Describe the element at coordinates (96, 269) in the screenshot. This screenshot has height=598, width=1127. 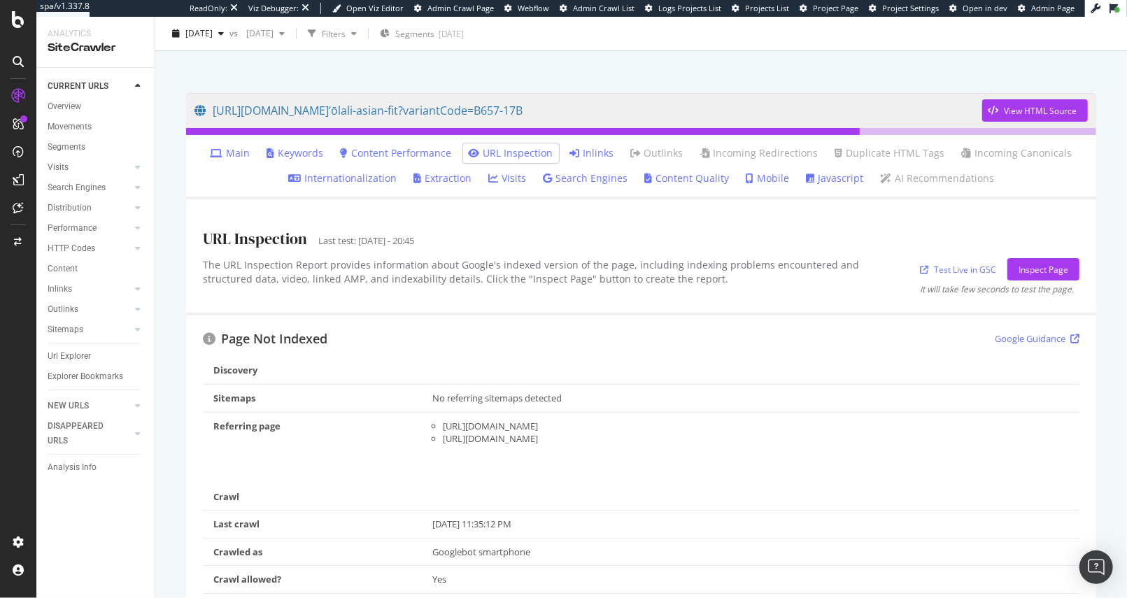
I see `a: Content` at that location.